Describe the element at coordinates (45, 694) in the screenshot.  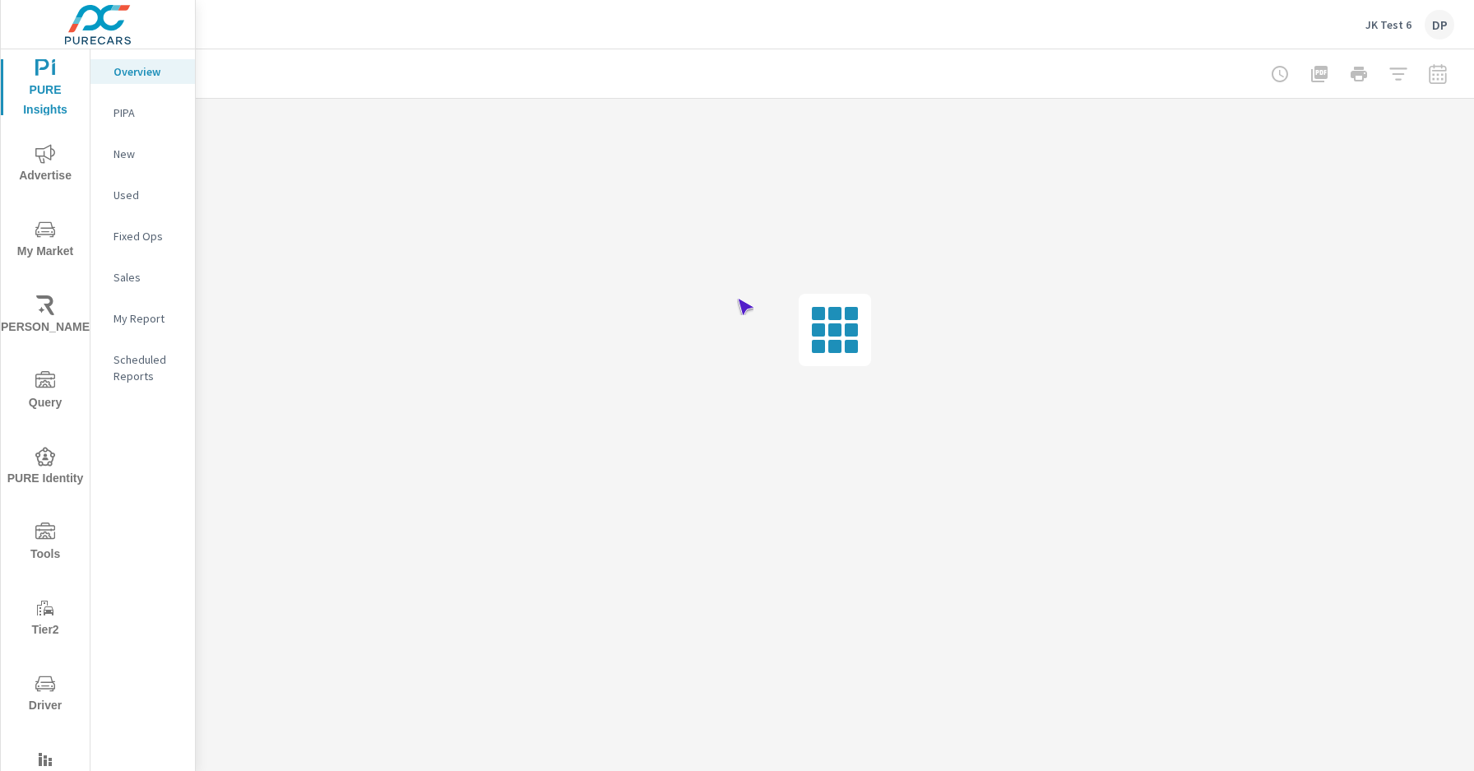
I see `span: Driver` at that location.